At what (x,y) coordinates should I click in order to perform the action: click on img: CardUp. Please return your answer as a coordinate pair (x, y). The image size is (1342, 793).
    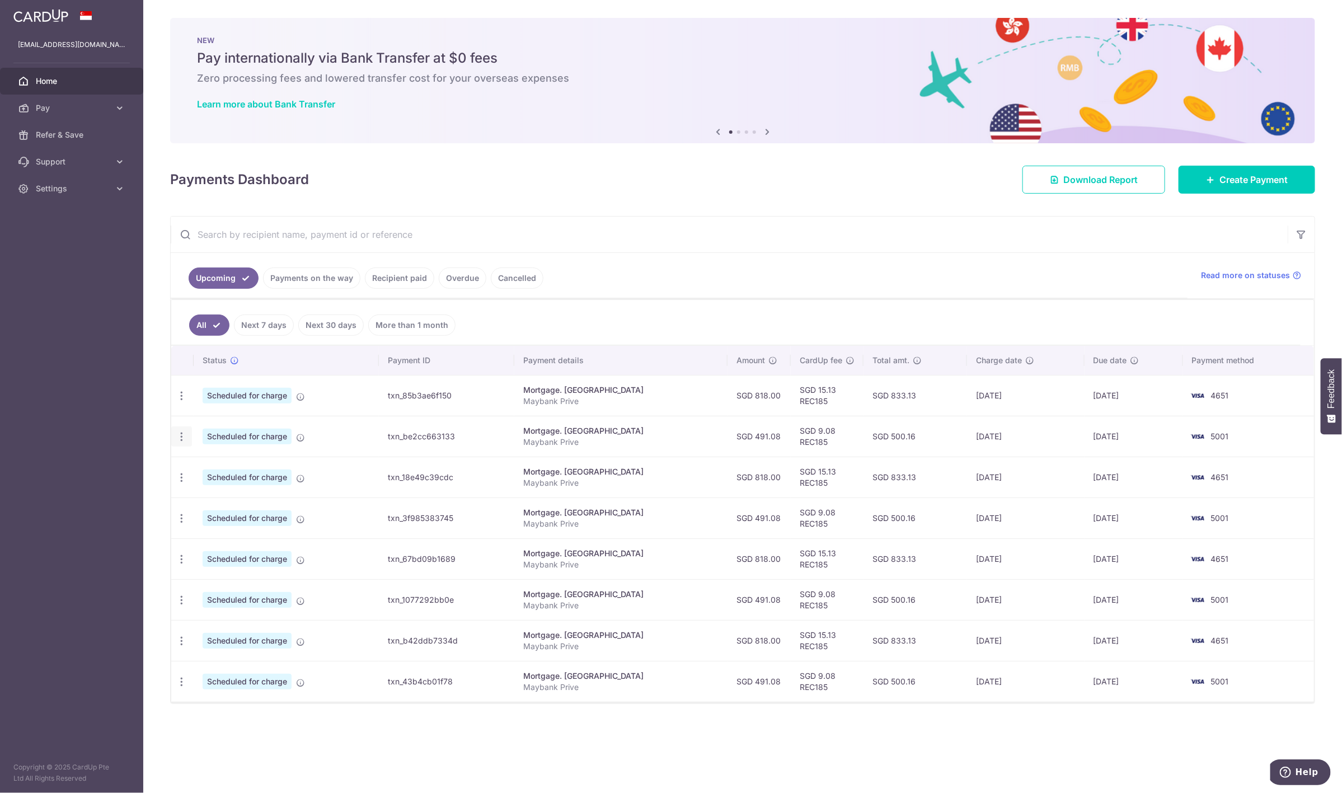
    Looking at the image, I should click on (41, 16).